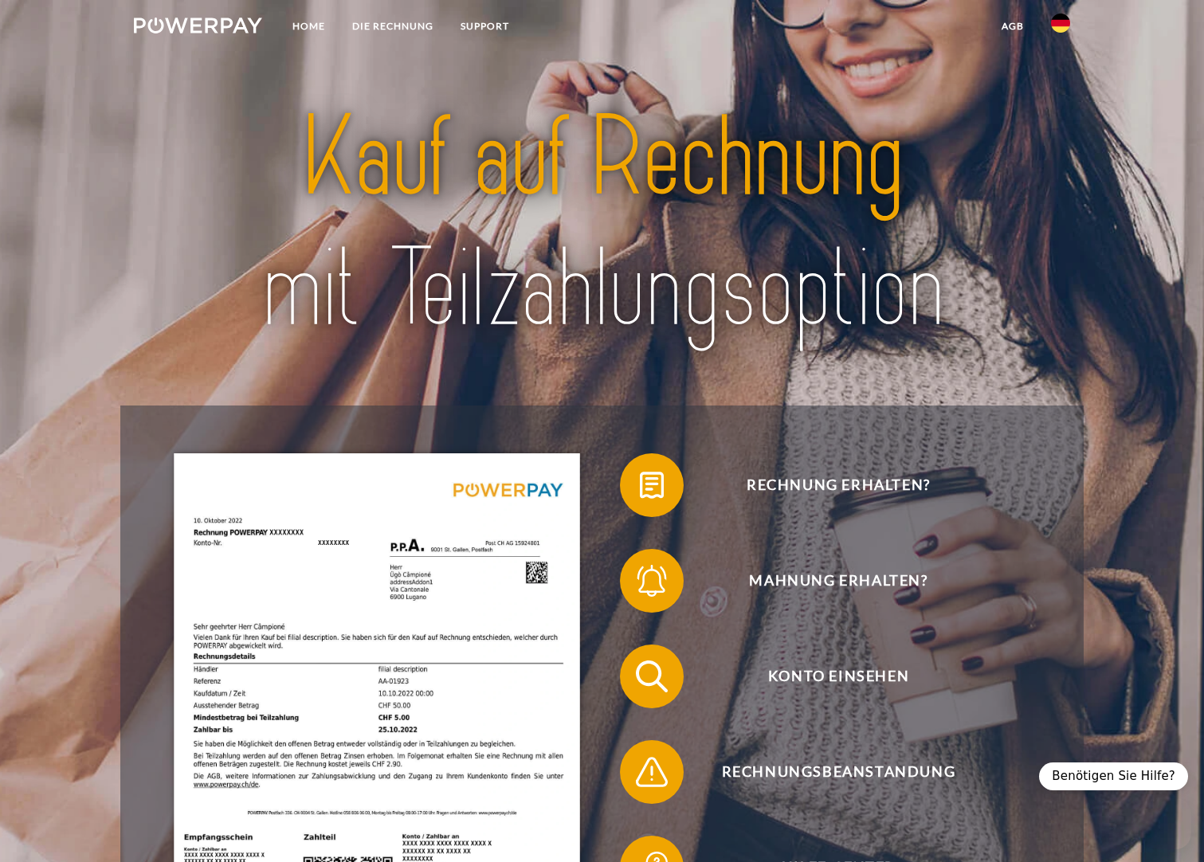  What do you see at coordinates (827, 581) in the screenshot?
I see `button: Mahnung erhalten?` at bounding box center [827, 581].